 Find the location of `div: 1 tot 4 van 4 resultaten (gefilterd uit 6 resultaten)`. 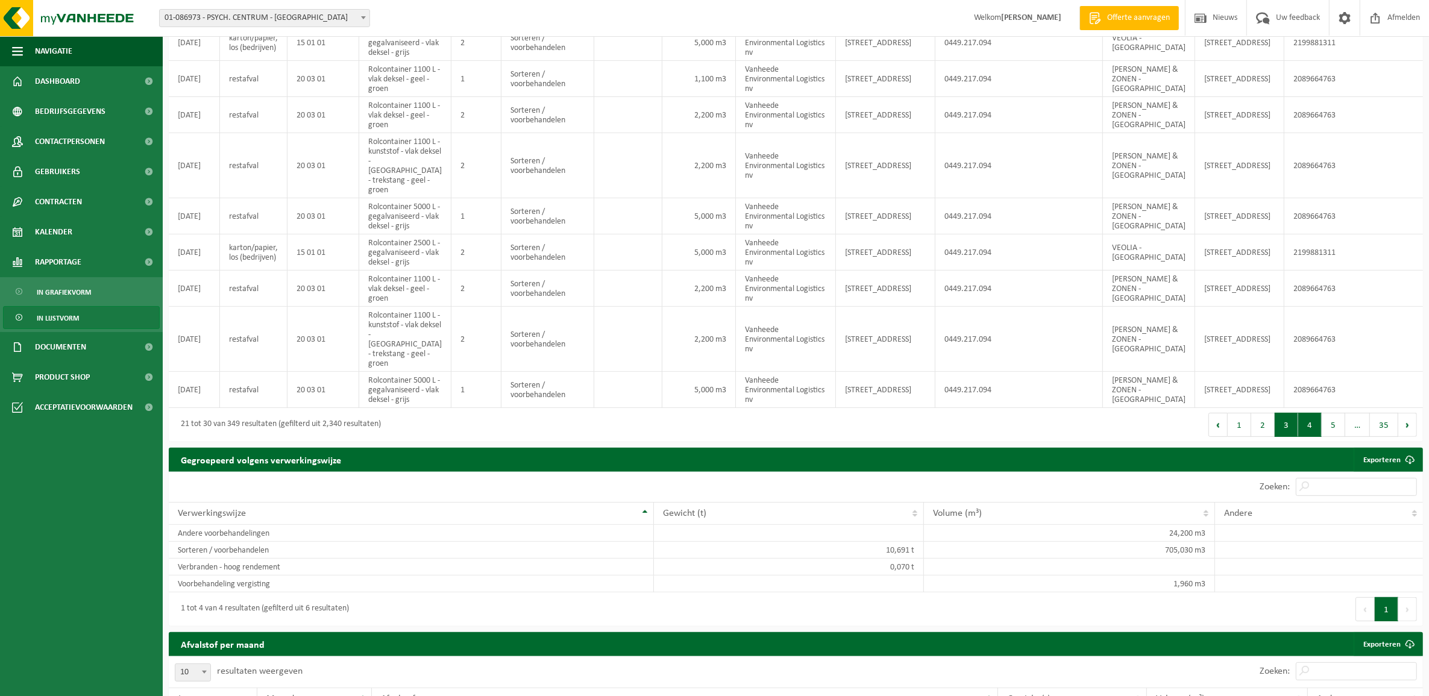

div: 1 tot 4 van 4 resultaten (gefilterd uit 6 resultaten) is located at coordinates (262, 610).